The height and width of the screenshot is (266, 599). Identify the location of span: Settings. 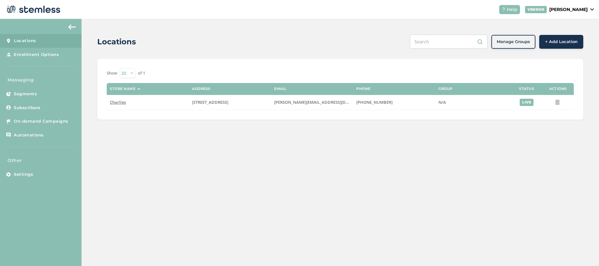
(23, 175).